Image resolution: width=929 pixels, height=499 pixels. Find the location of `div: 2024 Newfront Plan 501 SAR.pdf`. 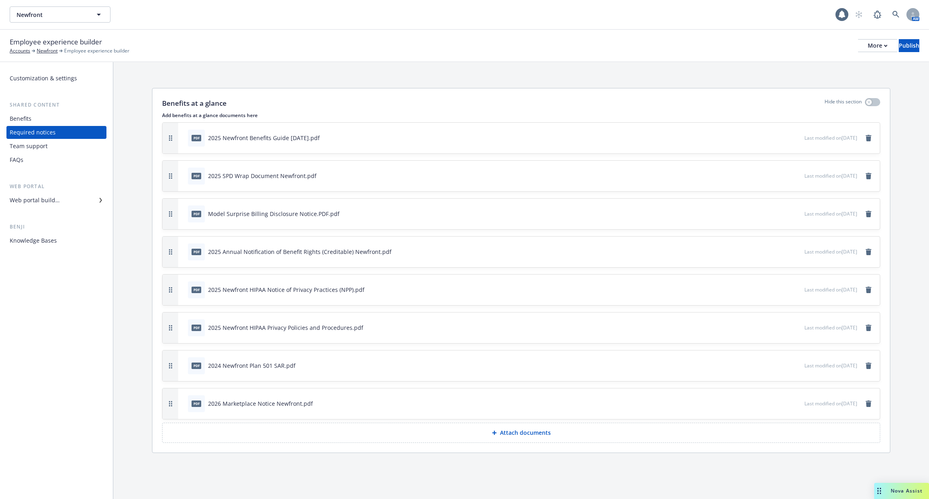

div: 2024 Newfront Plan 501 SAR.pdf is located at coordinates (252, 365).